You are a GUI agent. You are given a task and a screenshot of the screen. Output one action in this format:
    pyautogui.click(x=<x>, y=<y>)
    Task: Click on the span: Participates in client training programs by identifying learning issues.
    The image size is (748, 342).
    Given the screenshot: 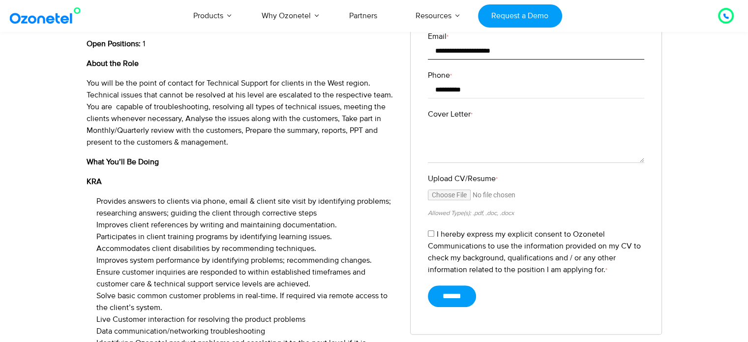 What is the action you would take?
    pyautogui.click(x=214, y=236)
    